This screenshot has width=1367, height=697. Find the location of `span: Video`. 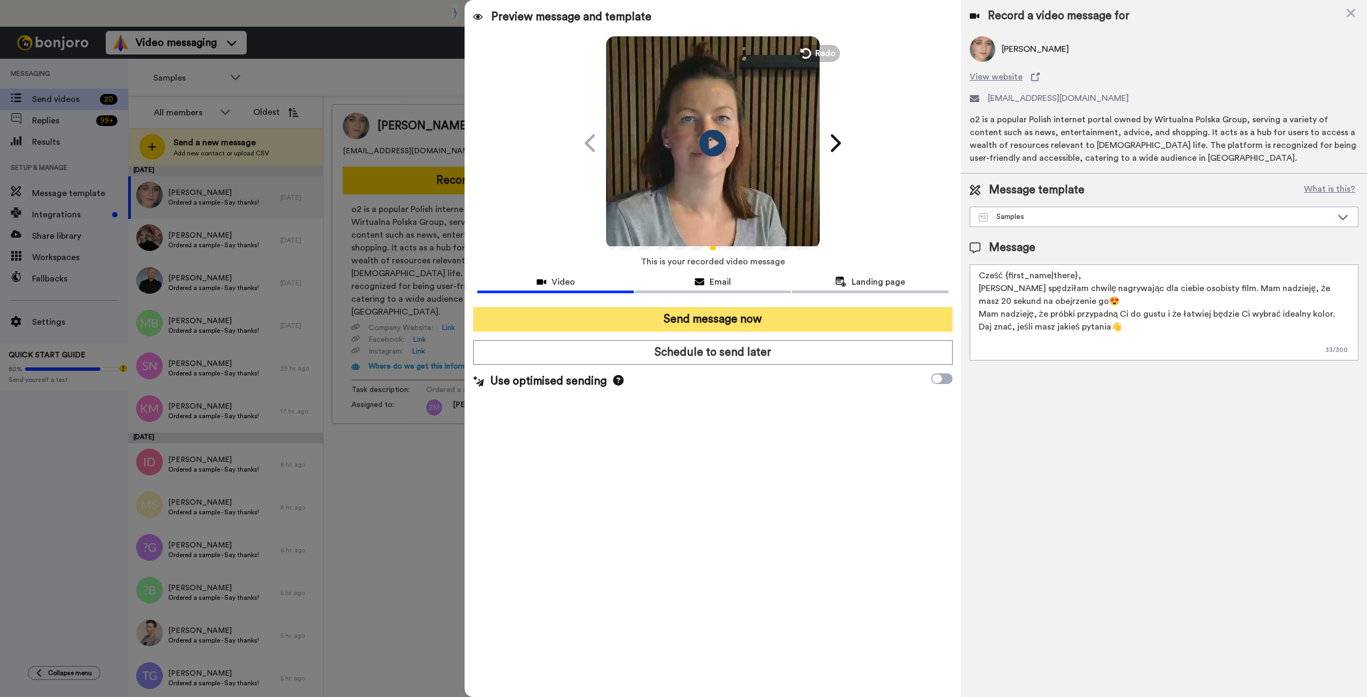

span: Video is located at coordinates (563, 282).